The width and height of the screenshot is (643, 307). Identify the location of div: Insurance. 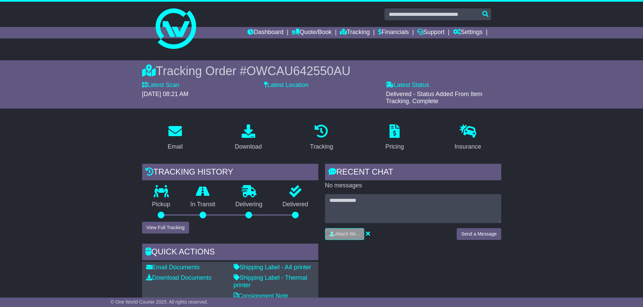
(468, 147).